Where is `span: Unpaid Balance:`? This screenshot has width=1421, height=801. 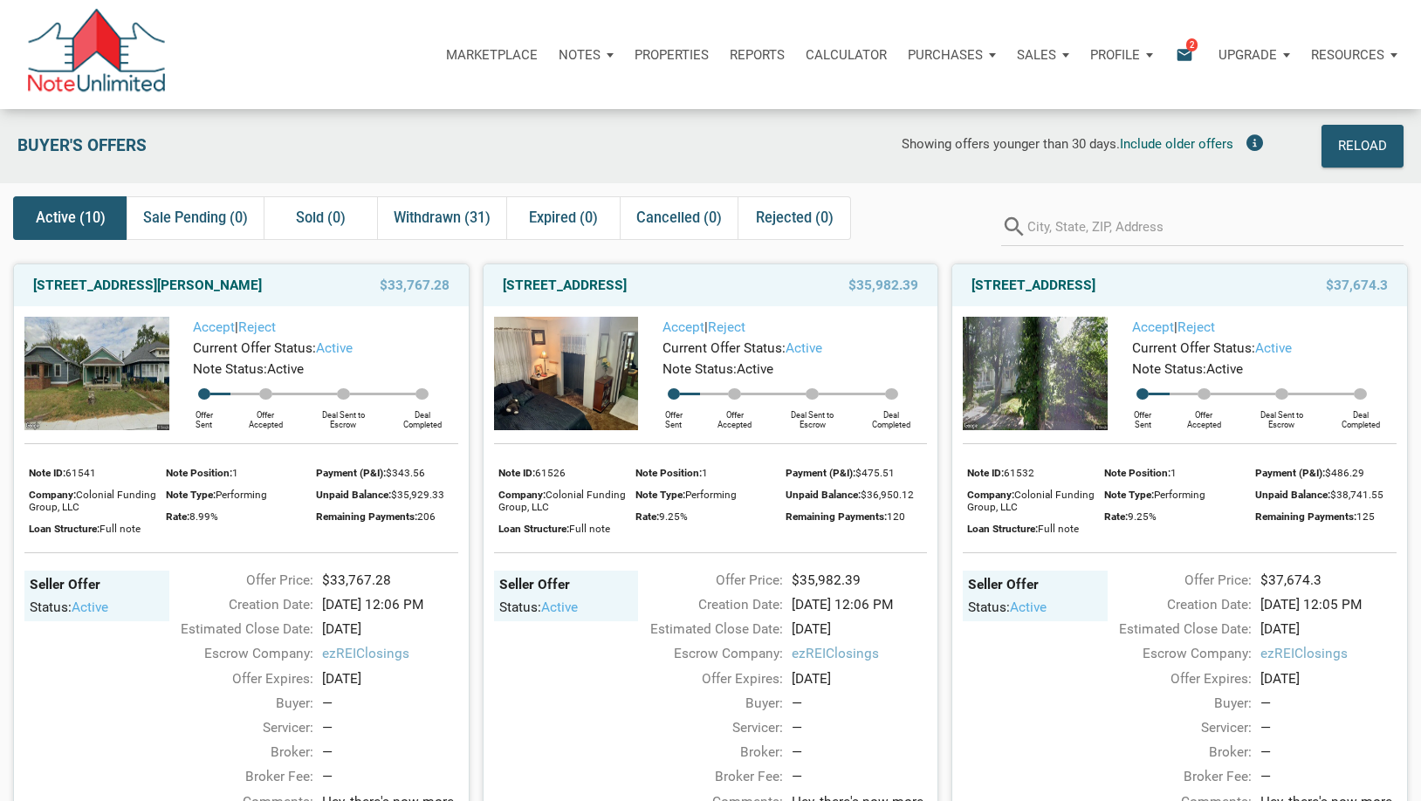 span: Unpaid Balance: is located at coordinates (354, 495).